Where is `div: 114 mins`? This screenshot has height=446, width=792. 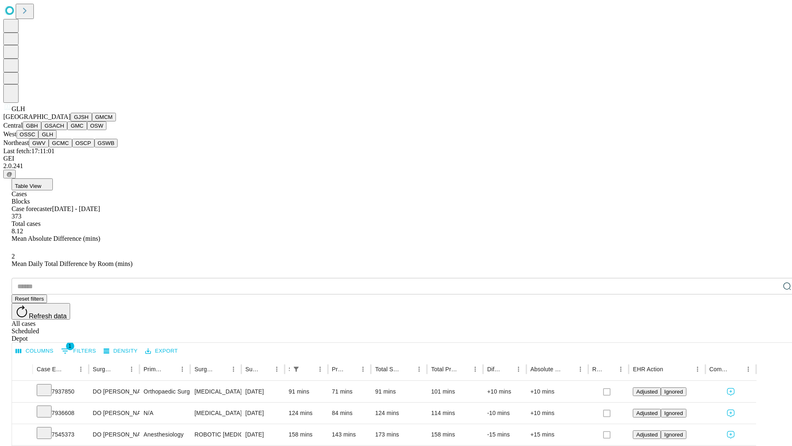
div: 114 mins is located at coordinates (455, 413).